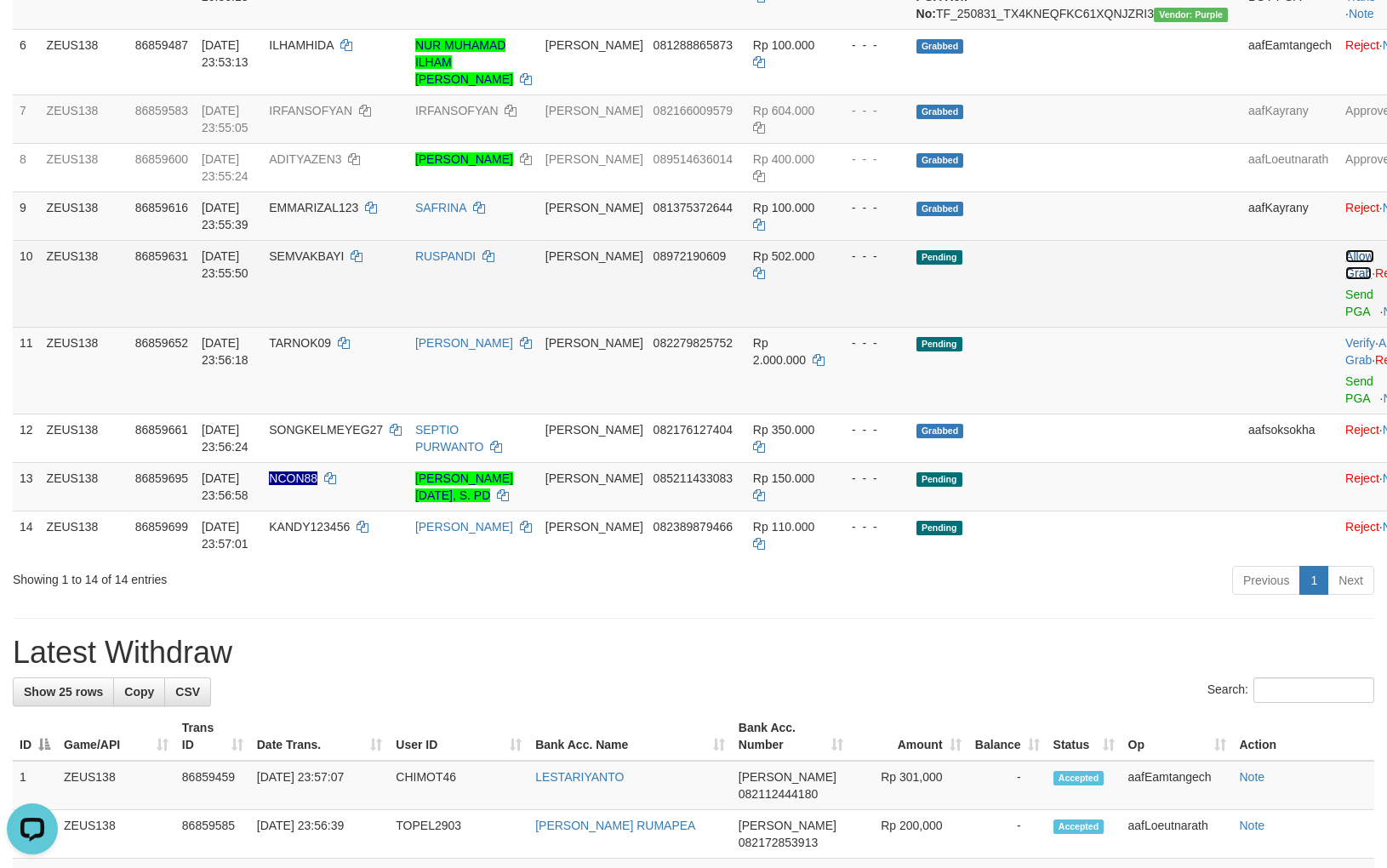 The width and height of the screenshot is (1387, 868). I want to click on span: Rp 150.000, so click(784, 478).